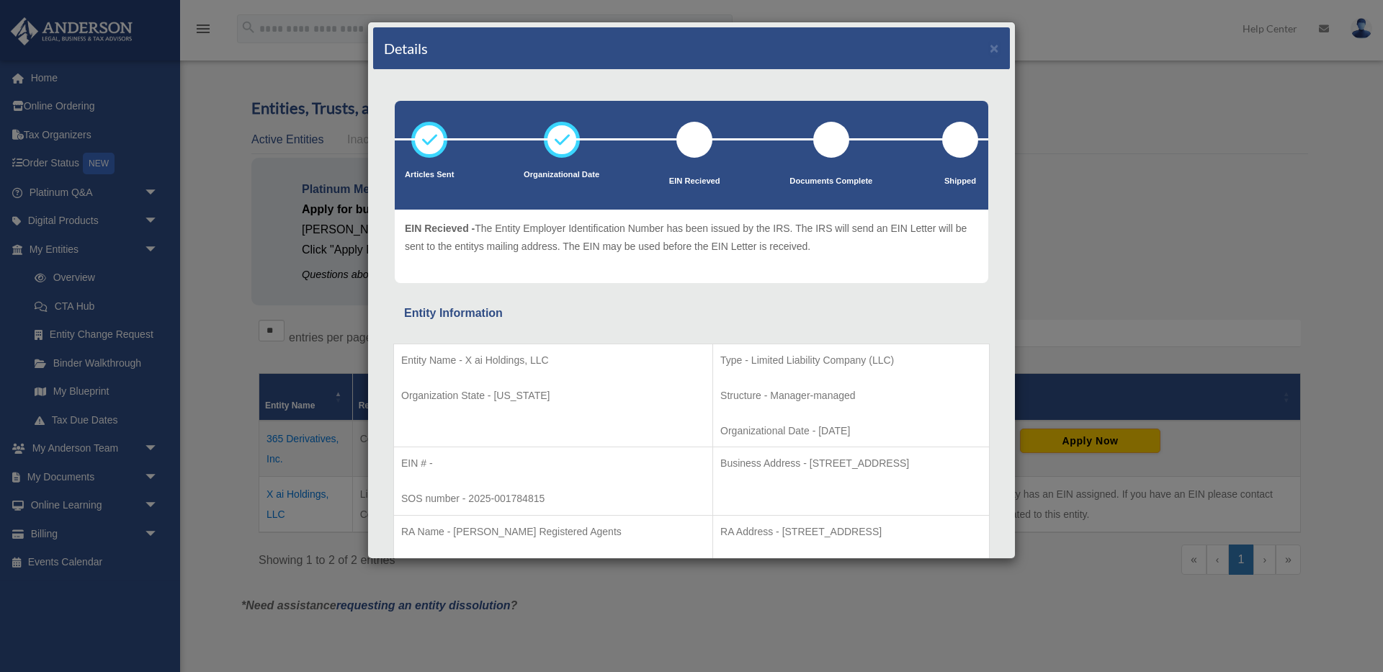 This screenshot has width=1383, height=672. Describe the element at coordinates (692, 237) in the screenshot. I see `p: The Entity Employer Identification Number has been issued by the IRS. The IRS will send an EIN Le...` at that location.